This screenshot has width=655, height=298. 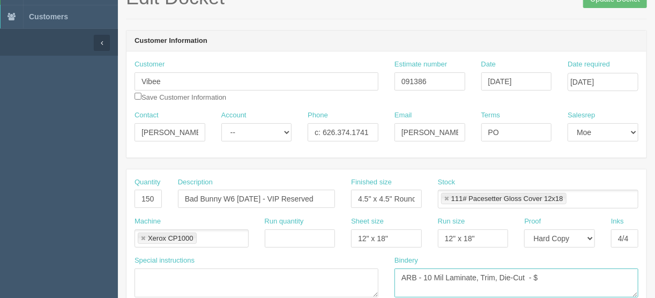 I want to click on label: Date, so click(x=488, y=64).